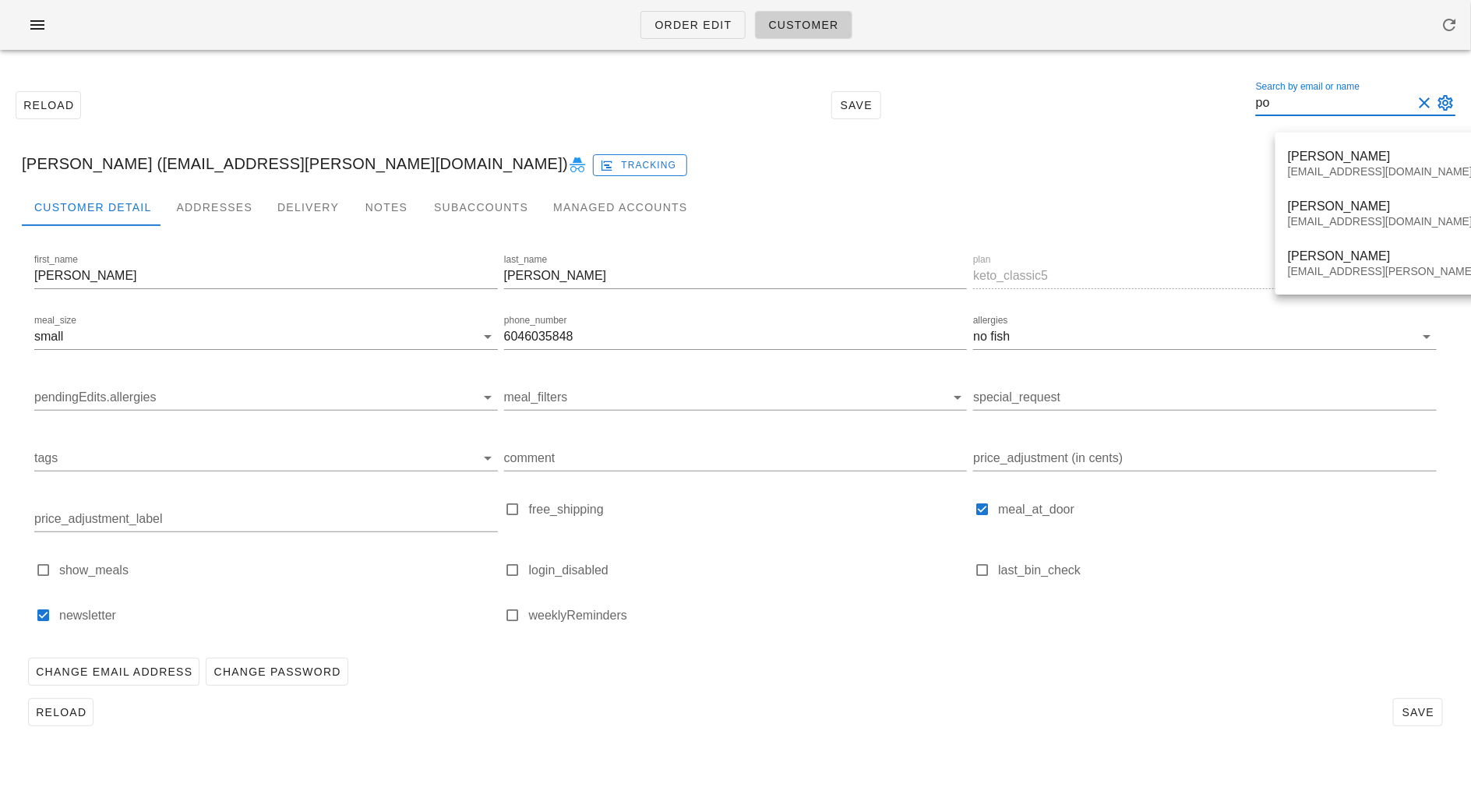 Image resolution: width=1471 pixels, height=812 pixels. I want to click on a: Order Edit, so click(693, 25).